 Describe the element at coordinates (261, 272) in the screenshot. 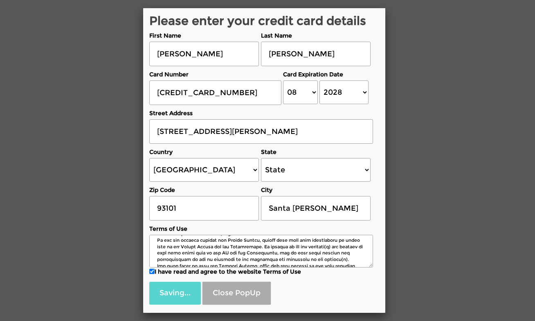

I see `label: I have read and agree to the website Terms of Use` at that location.